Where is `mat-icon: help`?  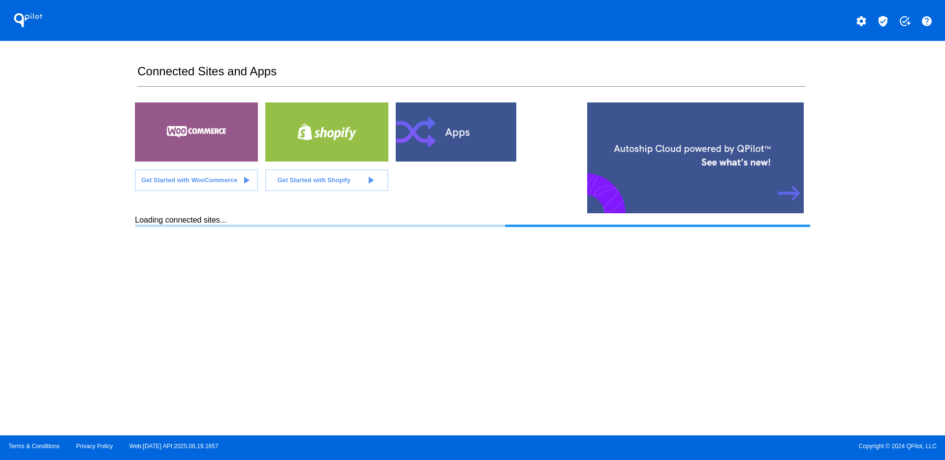 mat-icon: help is located at coordinates (927, 21).